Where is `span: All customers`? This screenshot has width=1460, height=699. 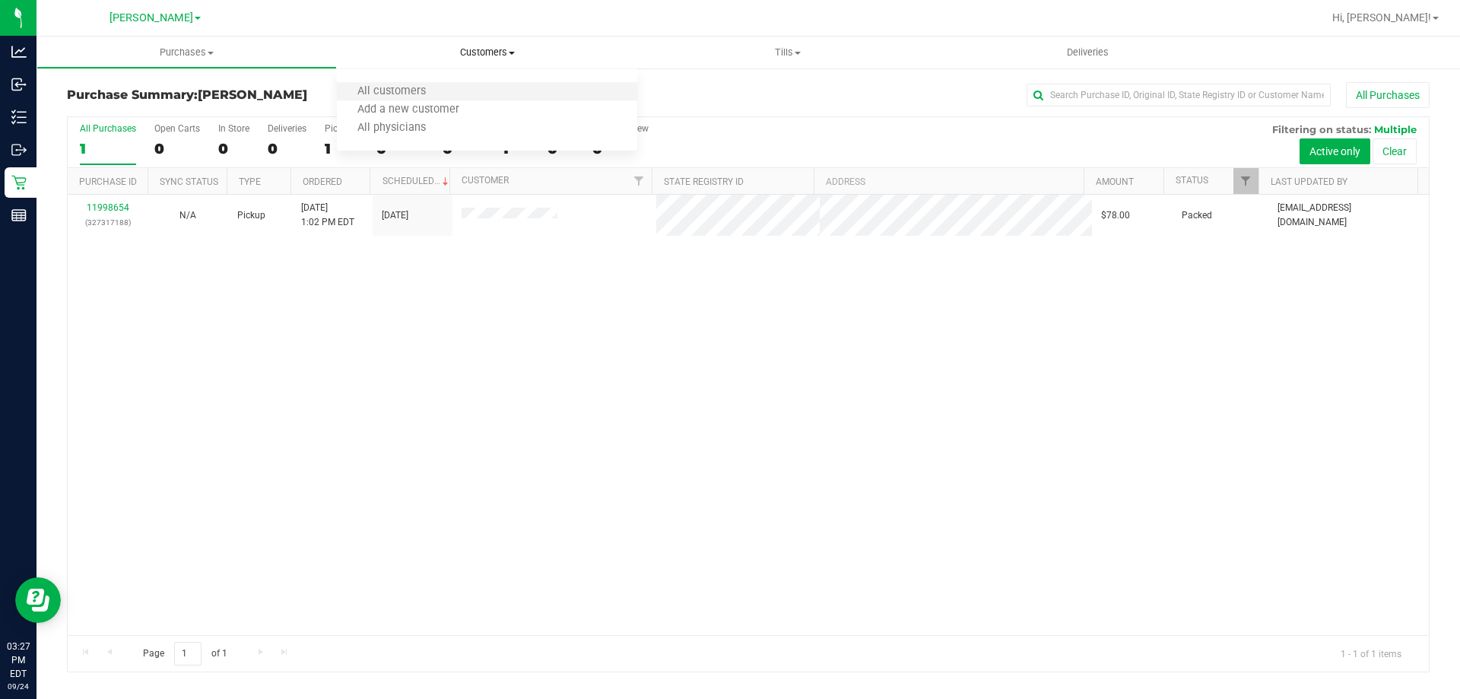 span: All customers is located at coordinates (392, 91).